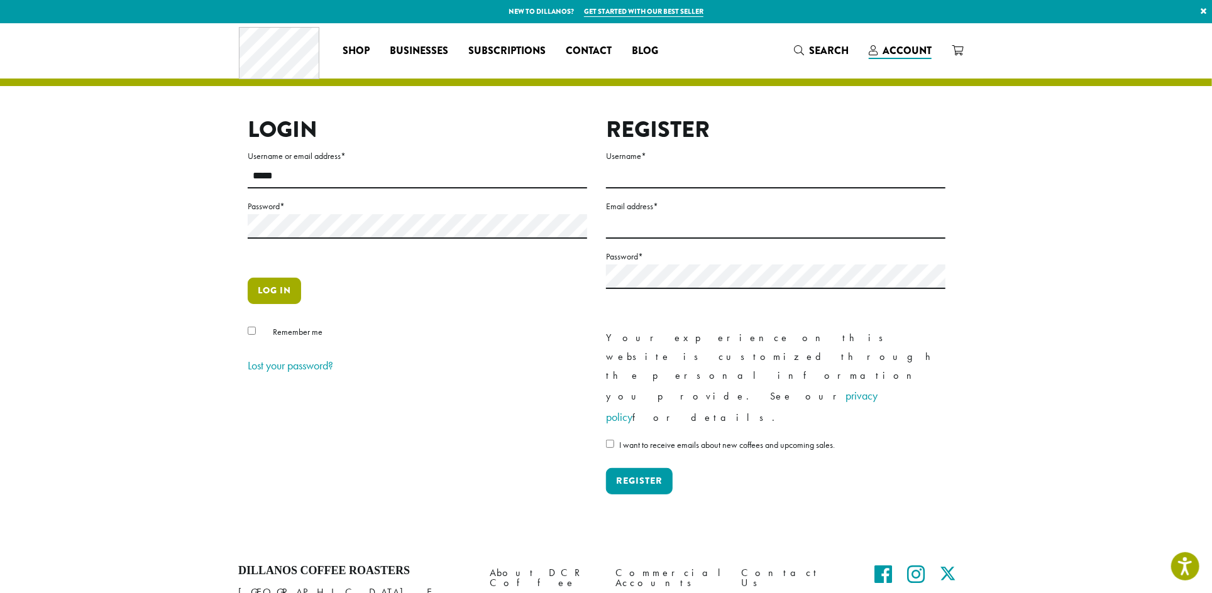  What do you see at coordinates (776, 378) in the screenshot?
I see `p: Your experience on this website is customized through the personal information you provide. See o...` at bounding box center [776, 378].